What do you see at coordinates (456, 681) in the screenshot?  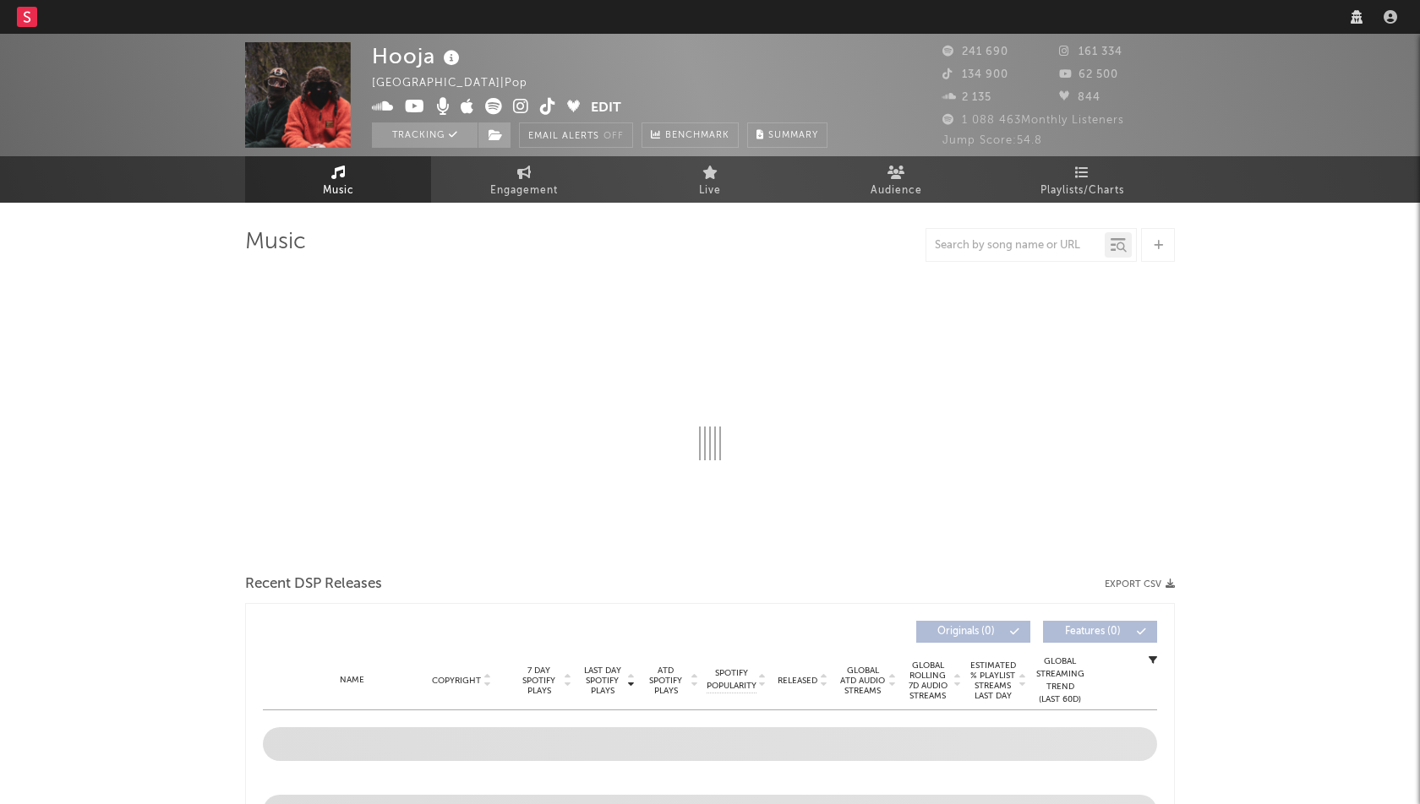 I see `span: Copyright` at bounding box center [456, 681].